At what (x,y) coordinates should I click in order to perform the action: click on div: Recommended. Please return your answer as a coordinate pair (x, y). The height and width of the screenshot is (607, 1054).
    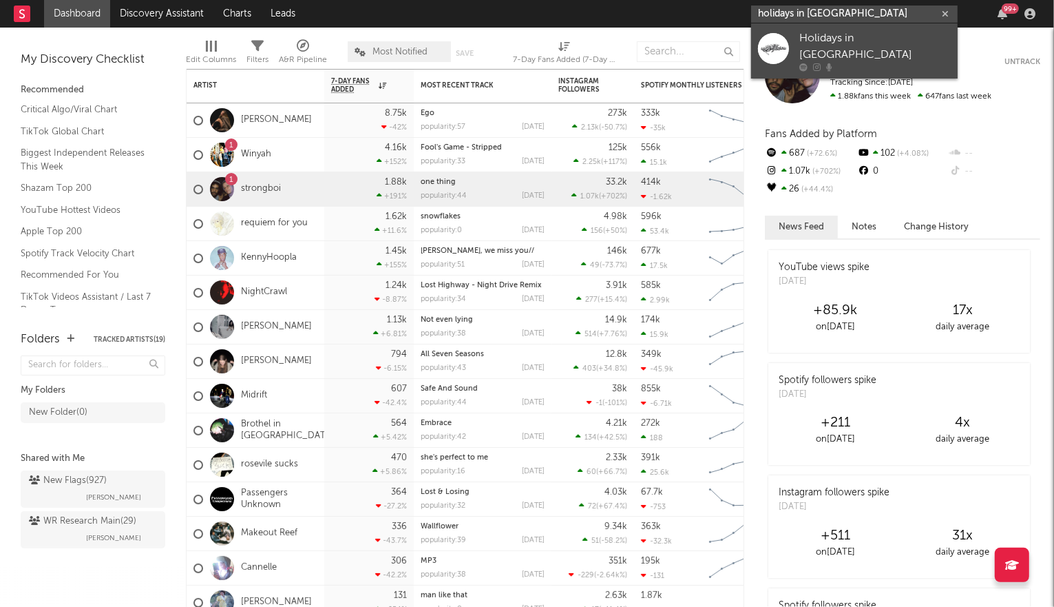
    Looking at the image, I should click on (93, 90).